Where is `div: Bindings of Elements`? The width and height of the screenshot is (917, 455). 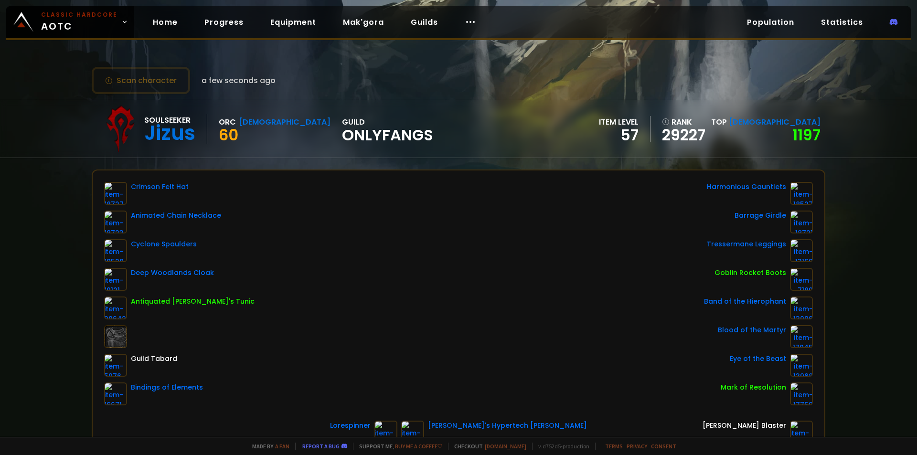
div: Bindings of Elements is located at coordinates (167, 387).